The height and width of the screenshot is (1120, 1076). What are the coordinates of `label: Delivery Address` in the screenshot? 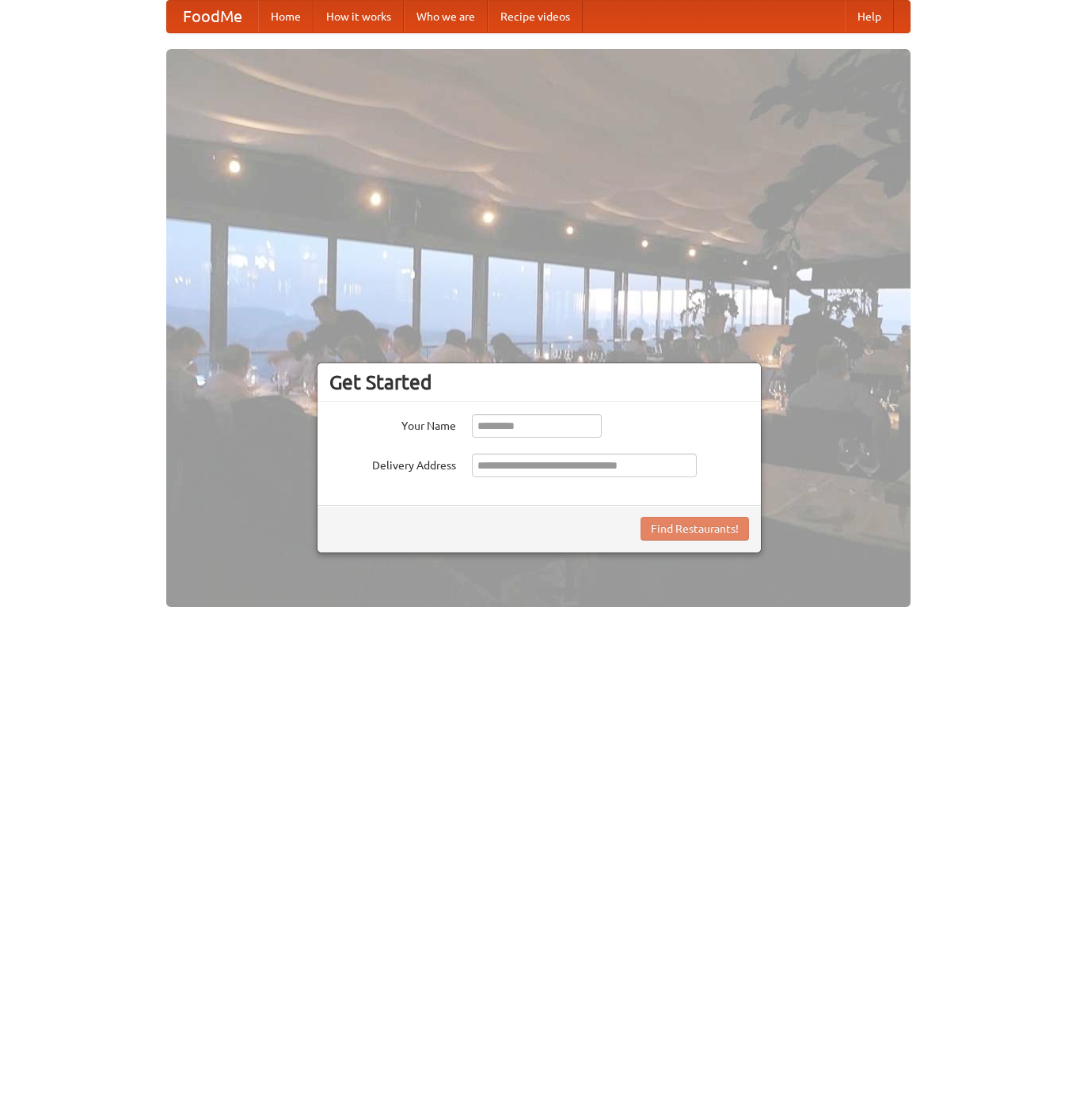 It's located at (392, 463).